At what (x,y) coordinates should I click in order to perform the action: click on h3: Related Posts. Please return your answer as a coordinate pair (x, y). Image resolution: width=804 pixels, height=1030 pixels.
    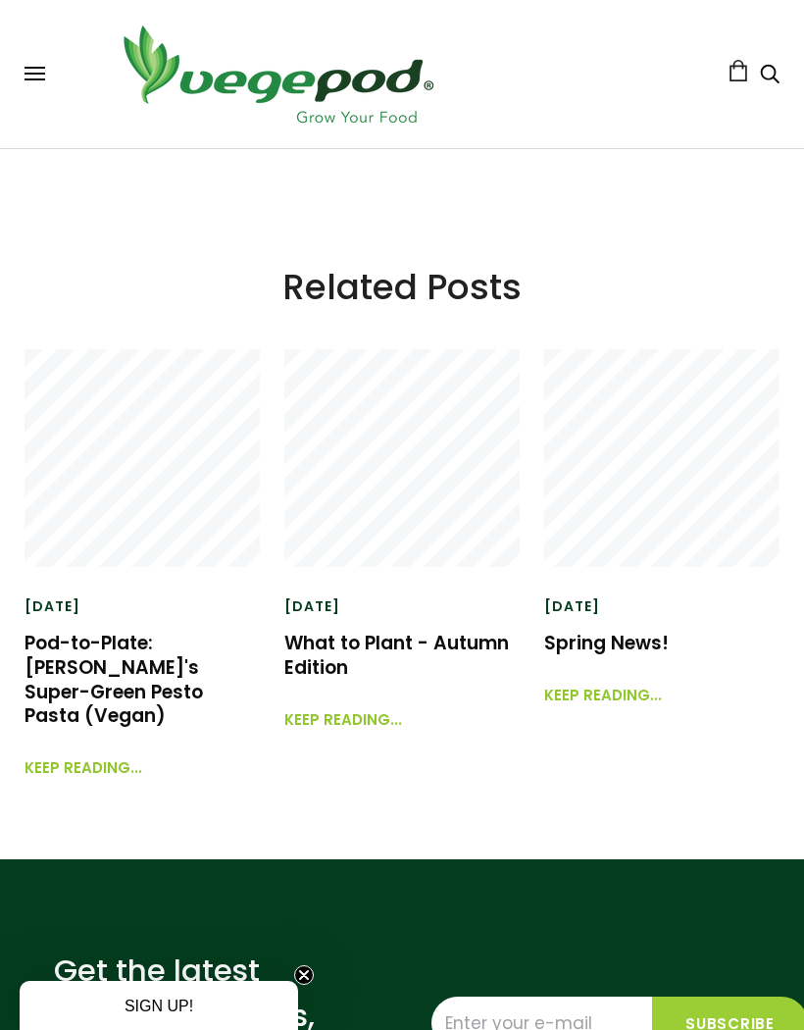
    Looking at the image, I should click on (402, 286).